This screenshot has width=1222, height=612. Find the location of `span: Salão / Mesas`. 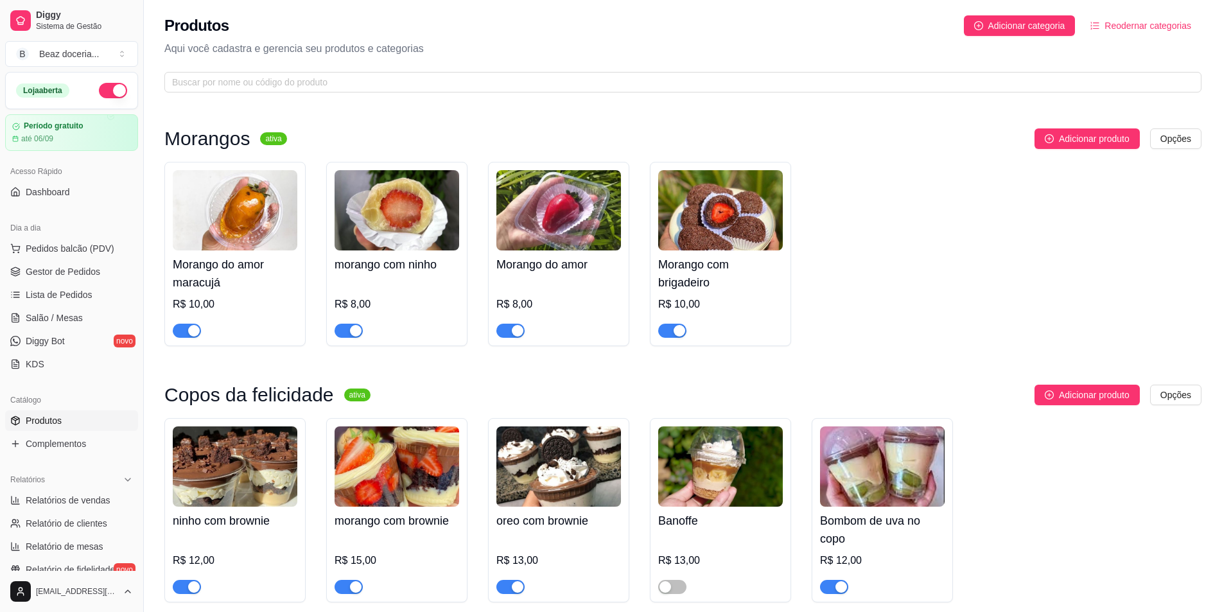

span: Salão / Mesas is located at coordinates (54, 318).